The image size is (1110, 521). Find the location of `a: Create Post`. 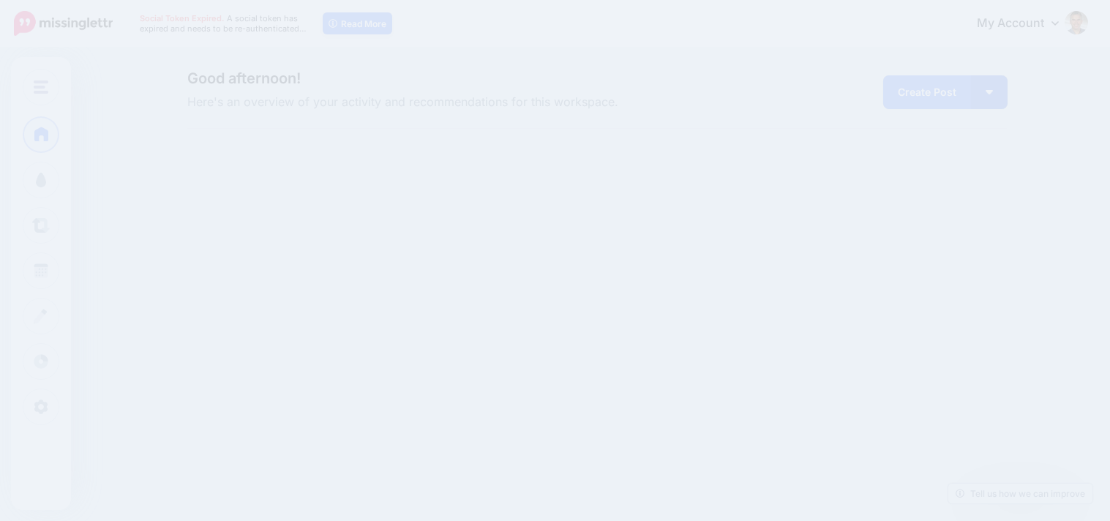

a: Create Post is located at coordinates (927, 92).